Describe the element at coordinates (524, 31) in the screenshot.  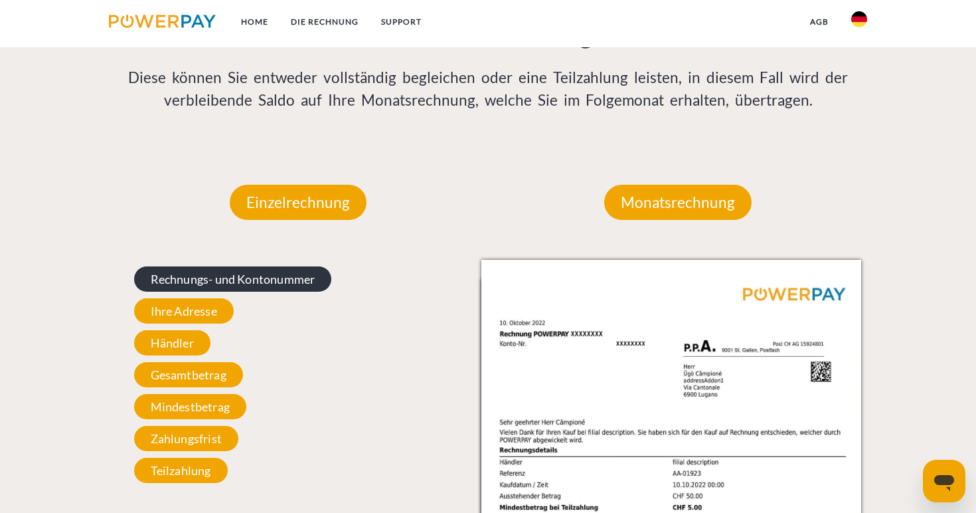
I see `b: Rechnung` at that location.